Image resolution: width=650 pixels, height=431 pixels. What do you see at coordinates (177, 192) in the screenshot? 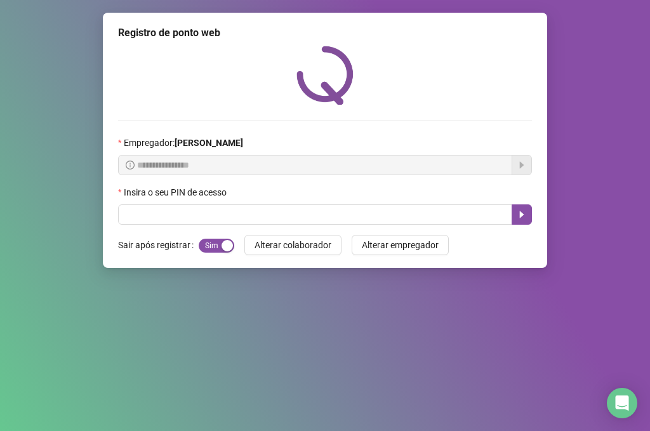
I see `label: Insira o seu PIN de acesso` at bounding box center [177, 192].